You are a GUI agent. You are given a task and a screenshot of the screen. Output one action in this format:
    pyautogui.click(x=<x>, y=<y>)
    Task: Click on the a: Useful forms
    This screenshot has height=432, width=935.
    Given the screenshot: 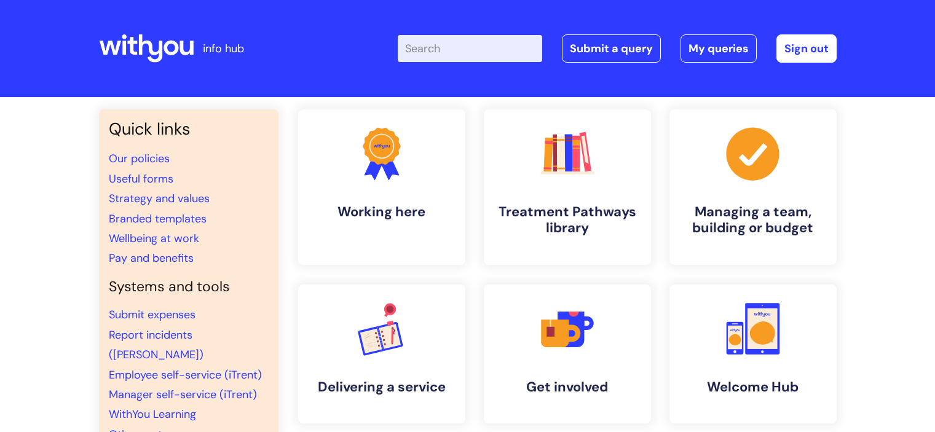 What is the action you would take?
    pyautogui.click(x=141, y=179)
    